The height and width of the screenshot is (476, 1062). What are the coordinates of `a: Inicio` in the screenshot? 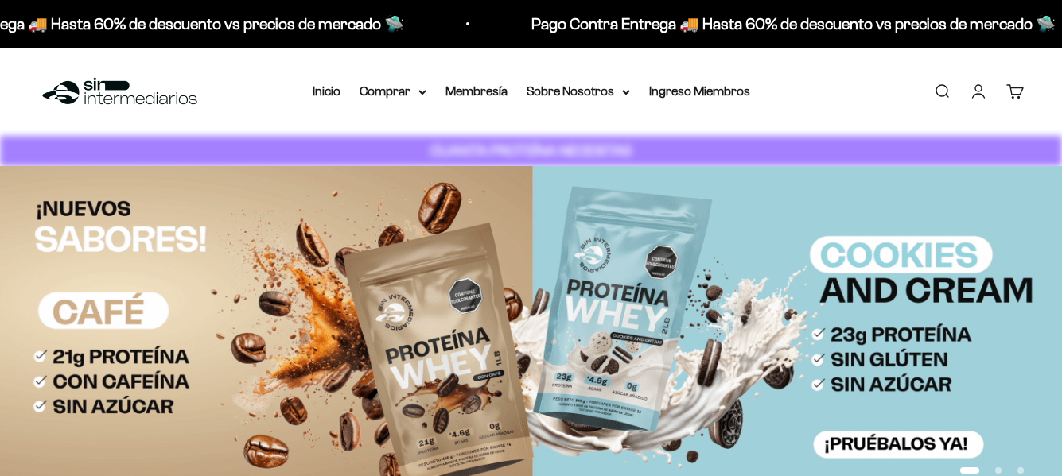 It's located at (326, 91).